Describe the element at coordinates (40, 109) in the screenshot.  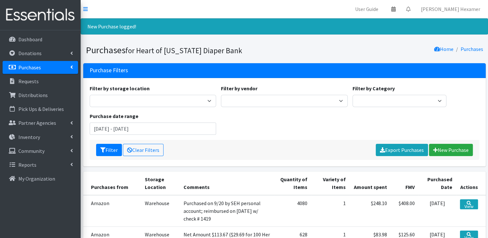
I see `a: Pick Ups & Deliveries` at that location.